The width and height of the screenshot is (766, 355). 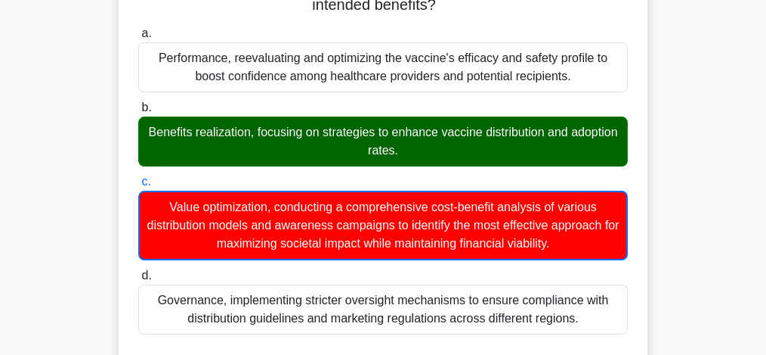 What do you see at coordinates (146, 107) in the screenshot?
I see `span: b.` at bounding box center [146, 107].